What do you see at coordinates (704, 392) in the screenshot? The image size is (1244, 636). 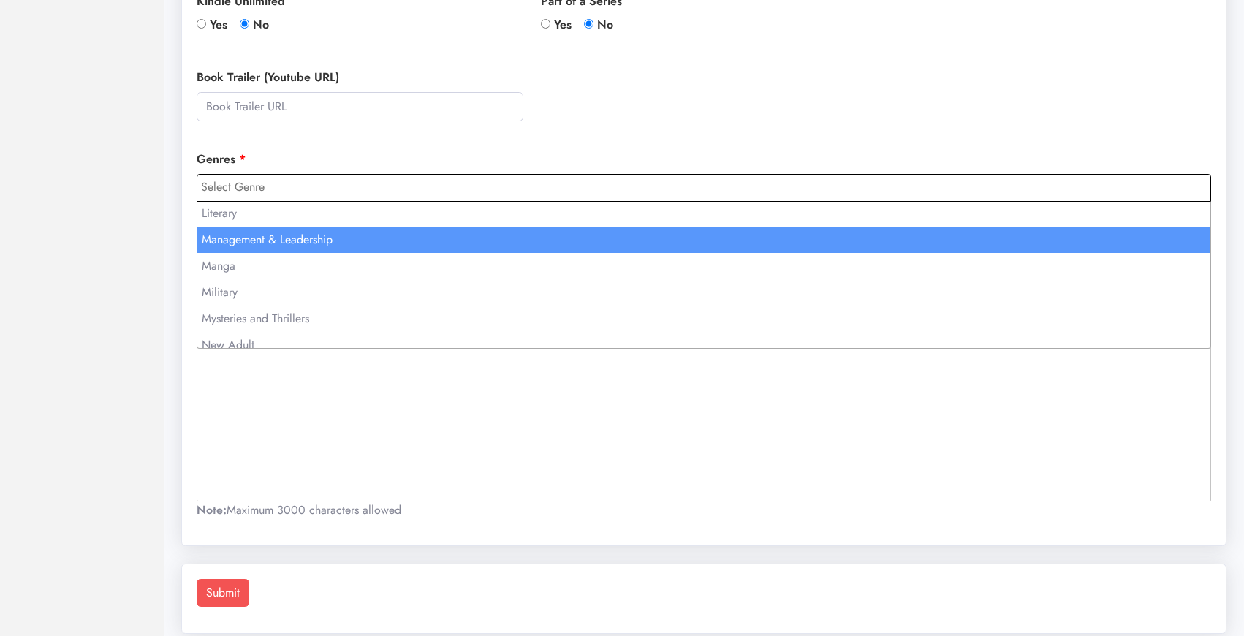 I see `div: Rich Text Editor, main` at bounding box center [704, 392].